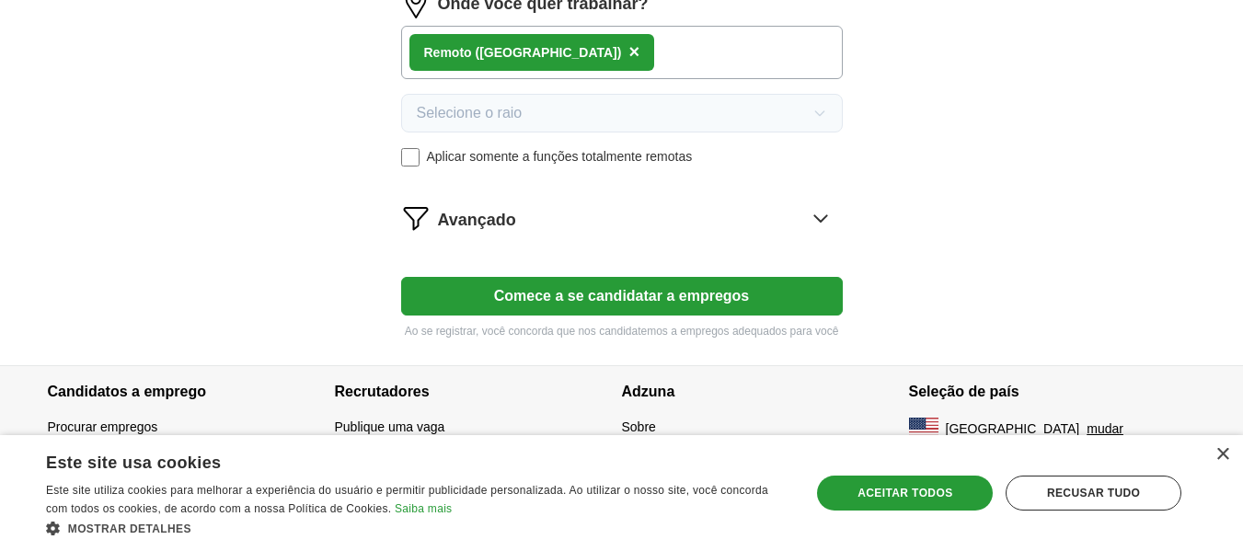 The image size is (1243, 551). What do you see at coordinates (621, 295) in the screenshot?
I see `font: Comece a se candidatar a empregos` at bounding box center [621, 295].